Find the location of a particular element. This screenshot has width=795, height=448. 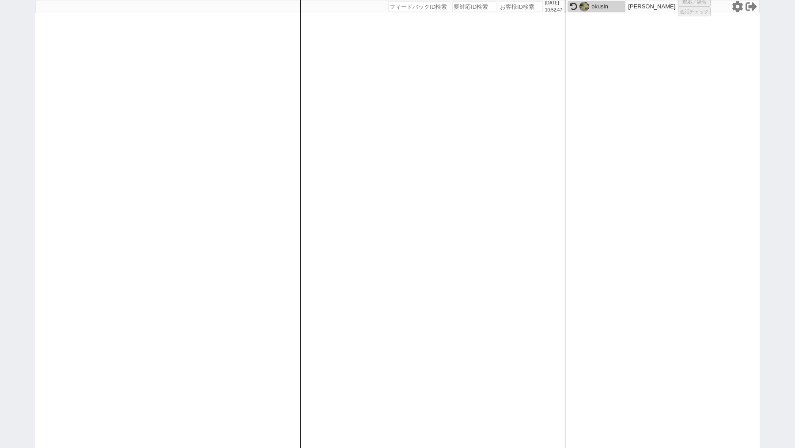

input: お客様ID検索 is located at coordinates (520, 7).